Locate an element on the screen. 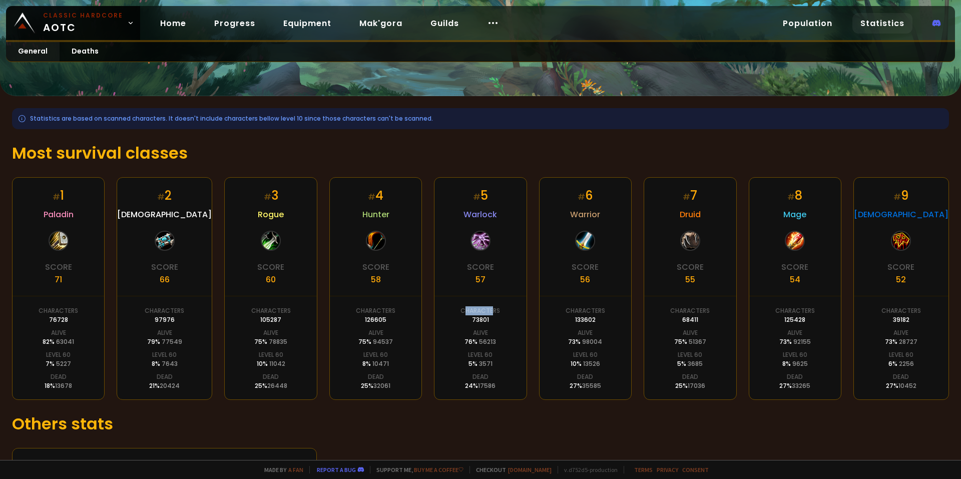 The width and height of the screenshot is (961, 479). div: 56 is located at coordinates (585, 279).